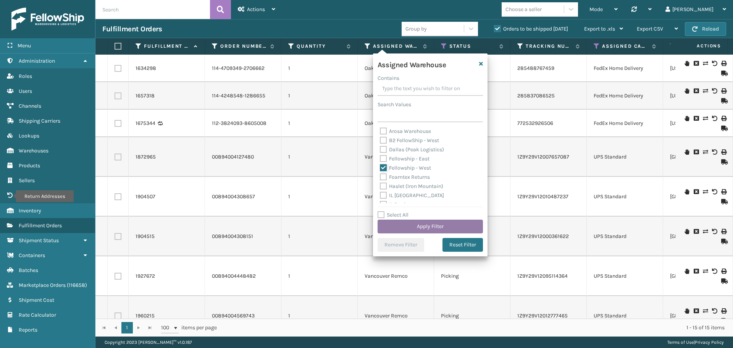  I want to click on span: Channels, so click(30, 106).